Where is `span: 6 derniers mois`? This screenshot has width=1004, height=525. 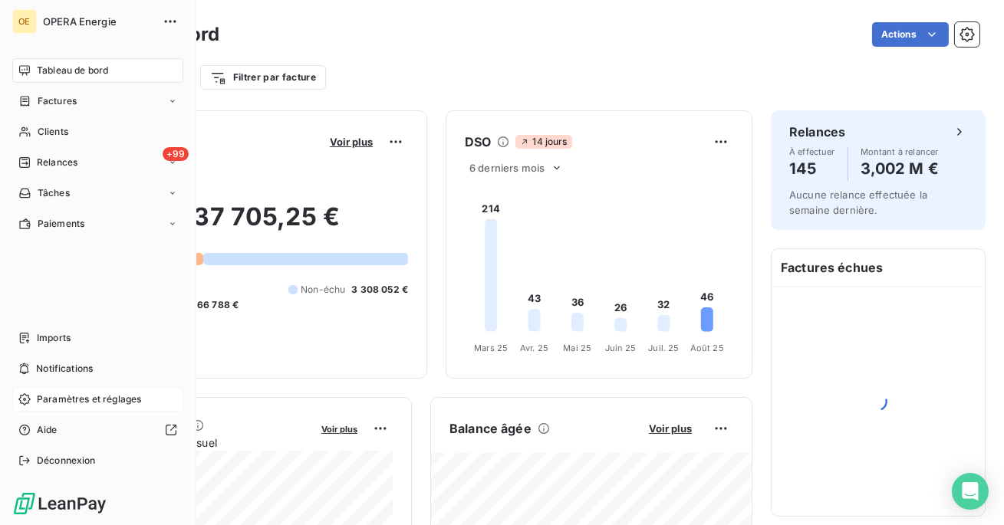
span: 6 derniers mois is located at coordinates (507, 168).